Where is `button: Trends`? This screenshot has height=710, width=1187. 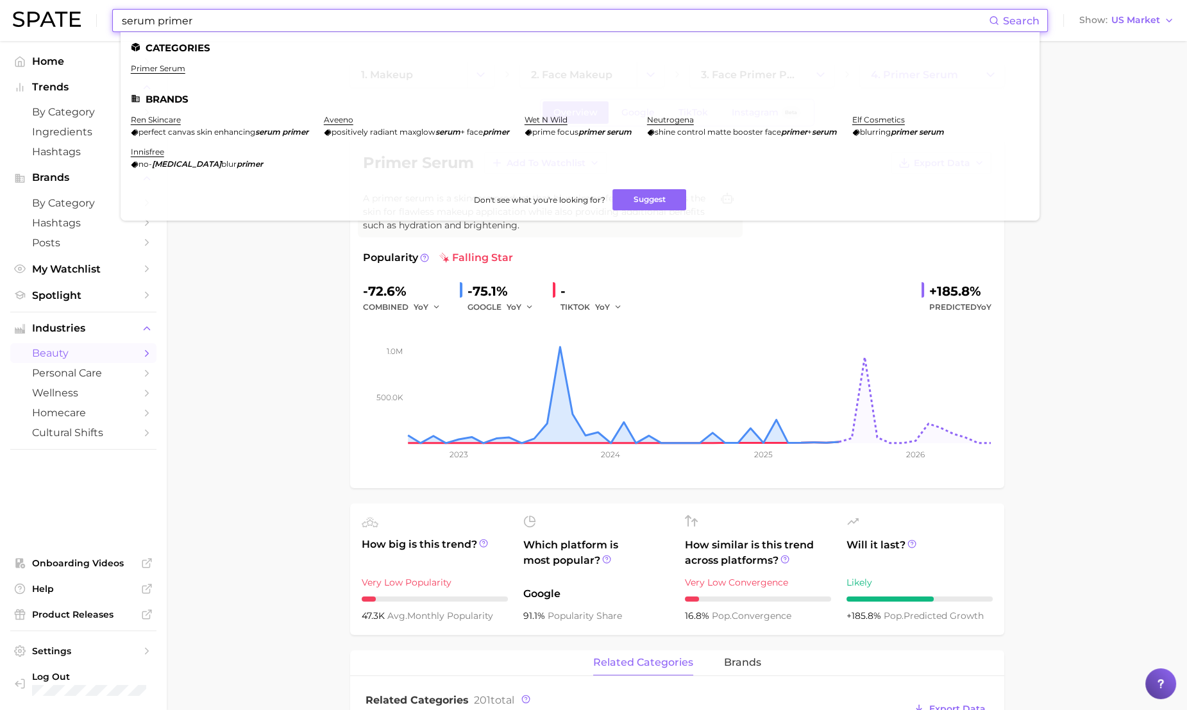 button: Trends is located at coordinates (83, 87).